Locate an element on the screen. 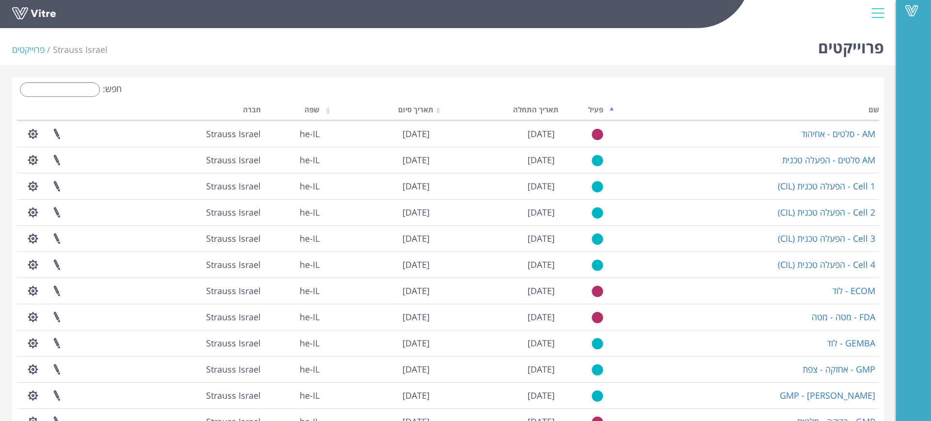  th: שפה is located at coordinates (294, 112).